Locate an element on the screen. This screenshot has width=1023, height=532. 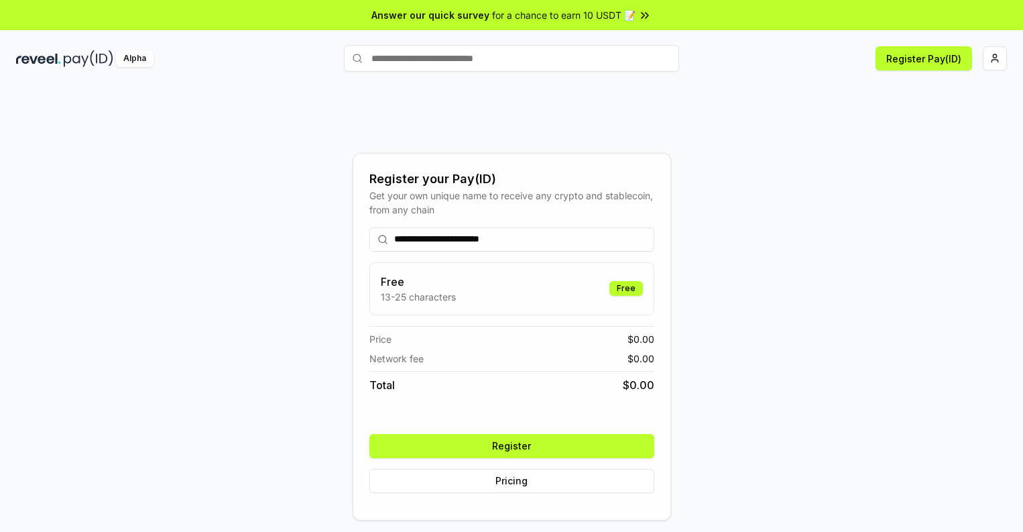
span: Network fee is located at coordinates (396, 358).